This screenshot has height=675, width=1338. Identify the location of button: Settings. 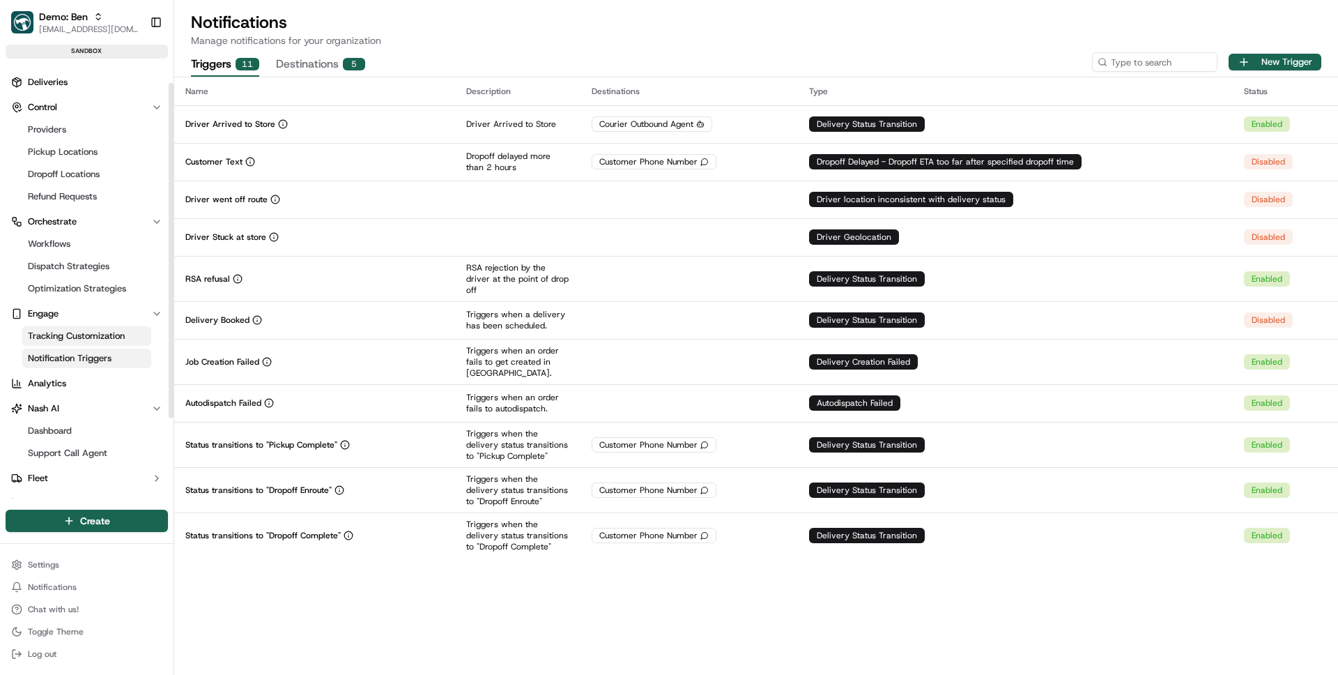
(86, 565).